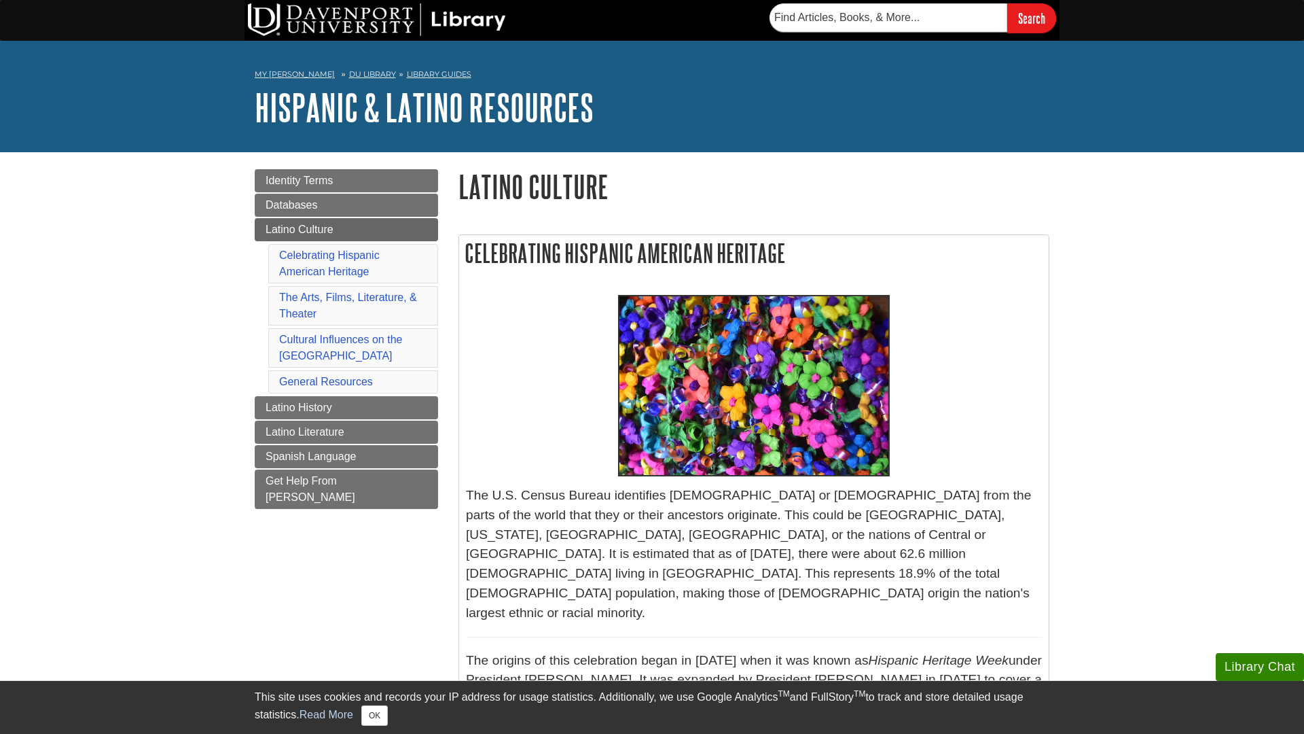 The image size is (1304, 734). I want to click on img: yellow blue red flower petals, so click(754, 385).